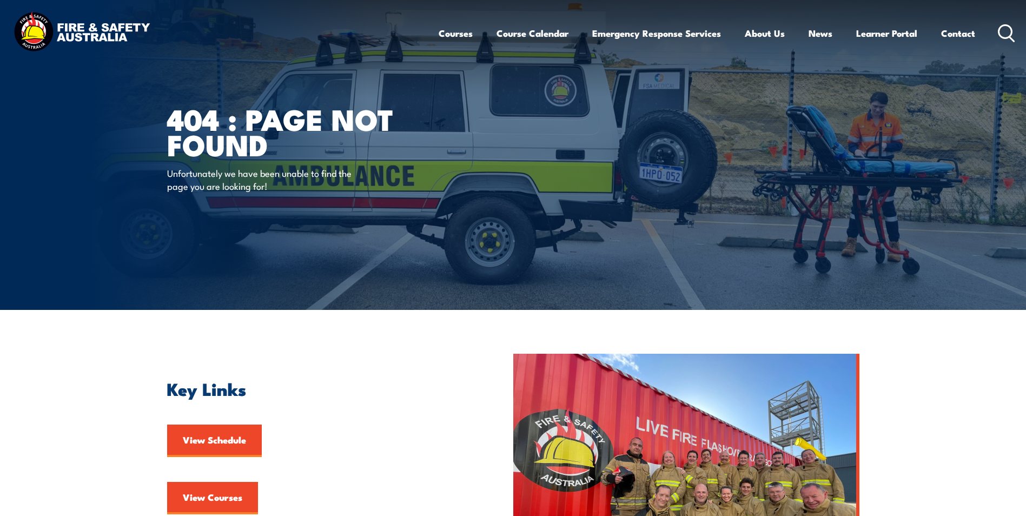  Describe the element at coordinates (657, 33) in the screenshot. I see `a: Emergency Response Services` at that location.